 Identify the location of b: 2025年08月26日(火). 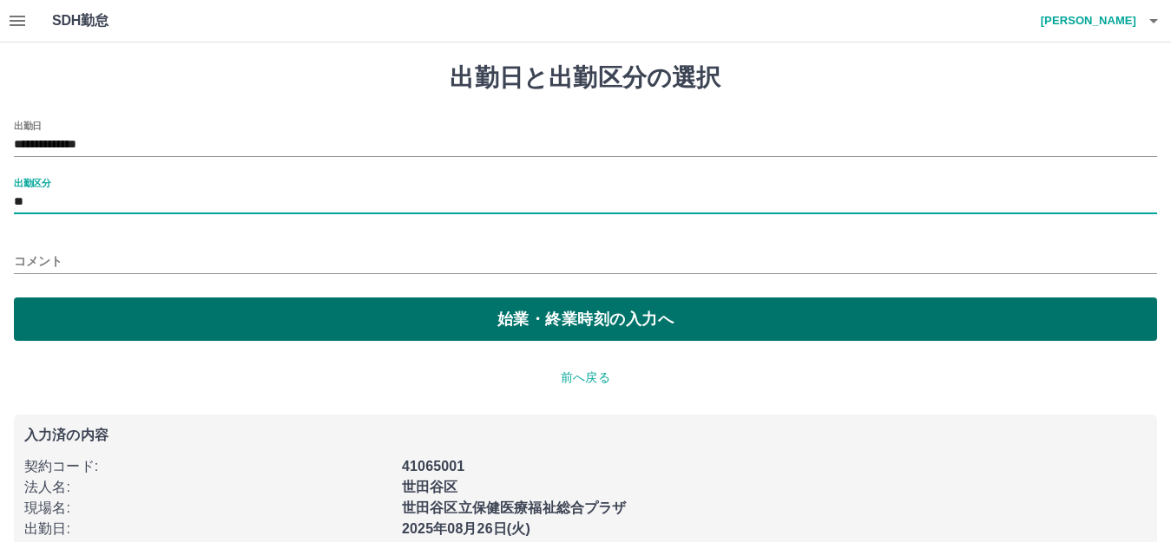
(466, 529).